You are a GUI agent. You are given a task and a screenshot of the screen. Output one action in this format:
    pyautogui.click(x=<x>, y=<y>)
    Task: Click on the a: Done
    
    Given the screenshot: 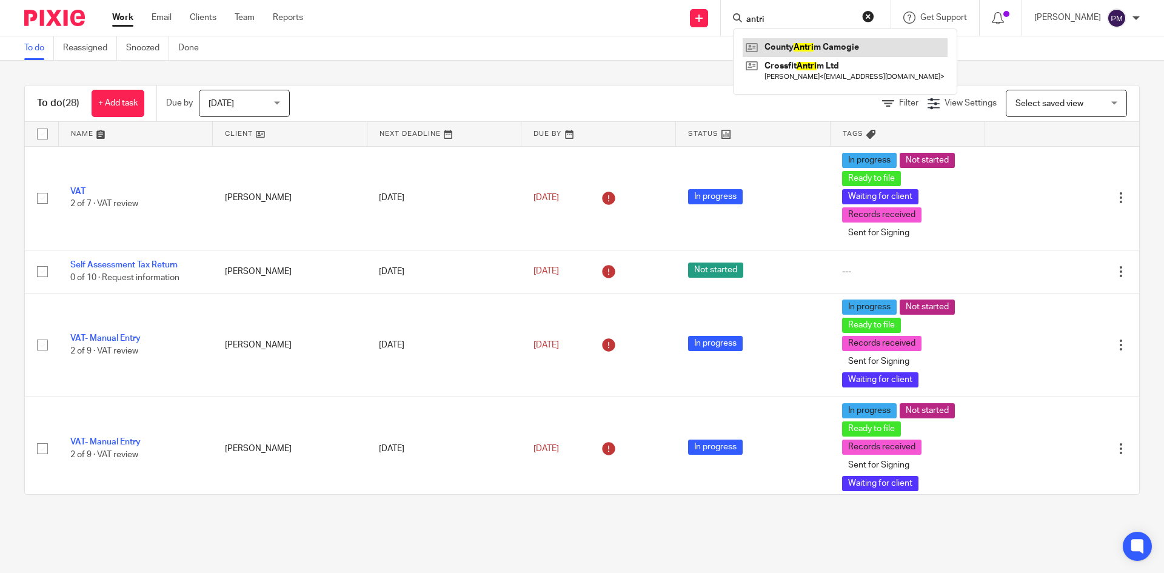 What is the action you would take?
    pyautogui.click(x=193, y=48)
    